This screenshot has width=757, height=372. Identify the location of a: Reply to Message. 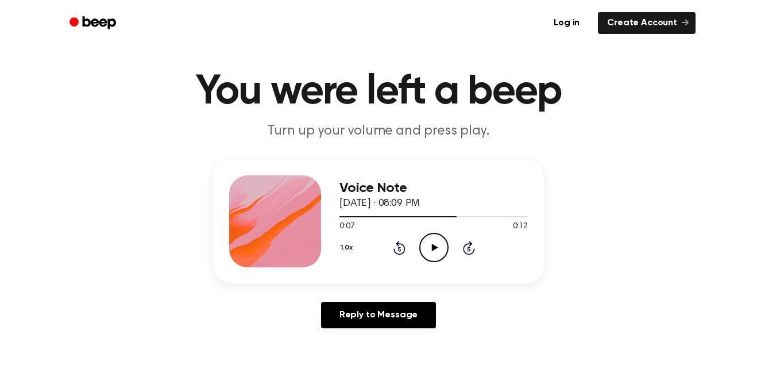
(379, 315).